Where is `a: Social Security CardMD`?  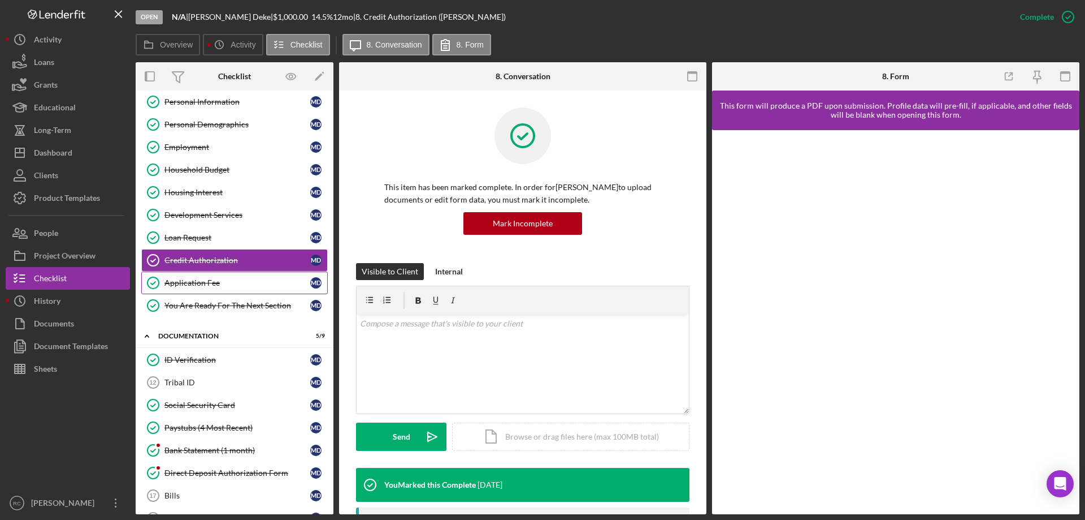 a: Social Security CardMD is located at coordinates (235, 405).